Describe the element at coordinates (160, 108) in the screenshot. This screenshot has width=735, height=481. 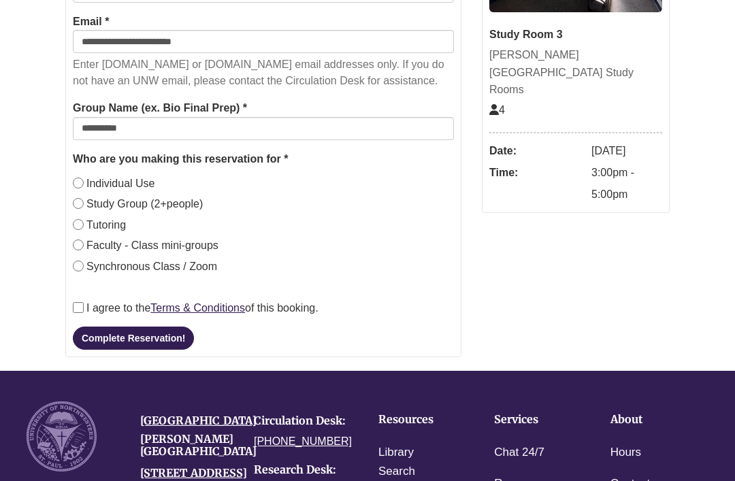
I see `label: Group Name (ex. Bio Final Prep) *` at that location.